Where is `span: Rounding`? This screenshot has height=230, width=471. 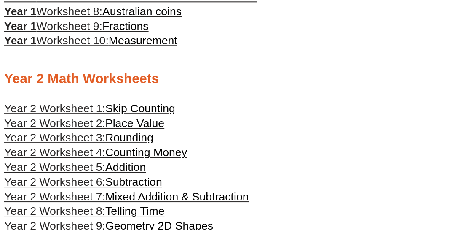 span: Rounding is located at coordinates (129, 137).